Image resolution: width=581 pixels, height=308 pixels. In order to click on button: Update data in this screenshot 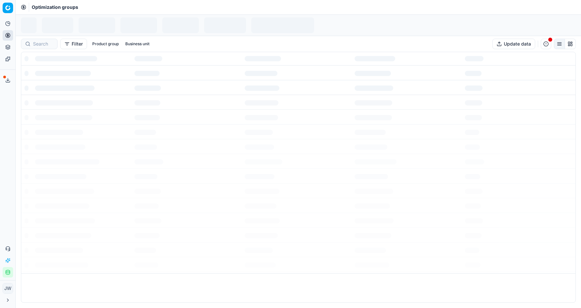, I will do `click(514, 44)`.